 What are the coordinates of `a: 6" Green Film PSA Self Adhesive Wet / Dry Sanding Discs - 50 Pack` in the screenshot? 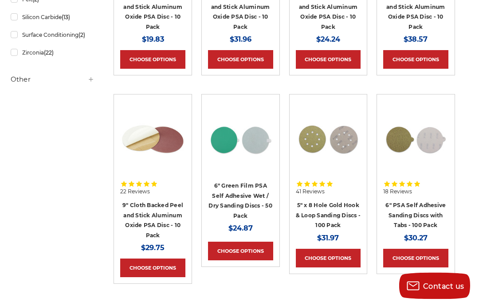 It's located at (240, 201).